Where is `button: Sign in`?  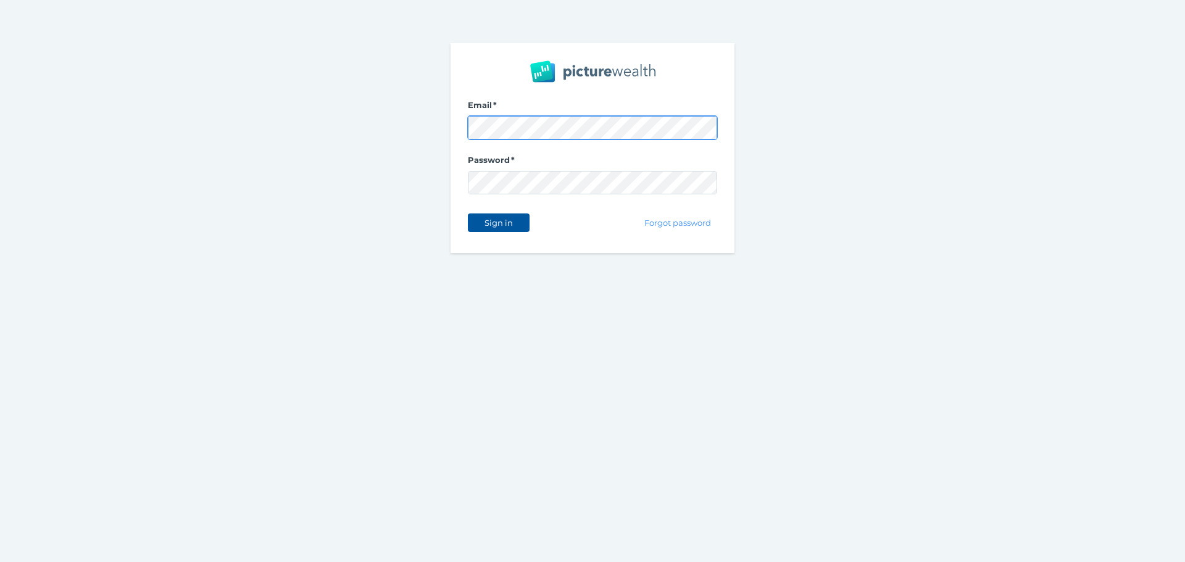 button: Sign in is located at coordinates (499, 223).